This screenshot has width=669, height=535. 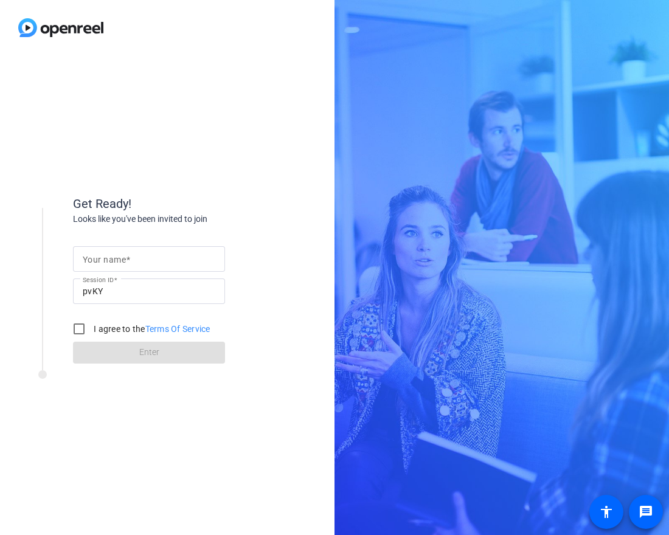 I want to click on label: I agree to the, so click(x=151, y=329).